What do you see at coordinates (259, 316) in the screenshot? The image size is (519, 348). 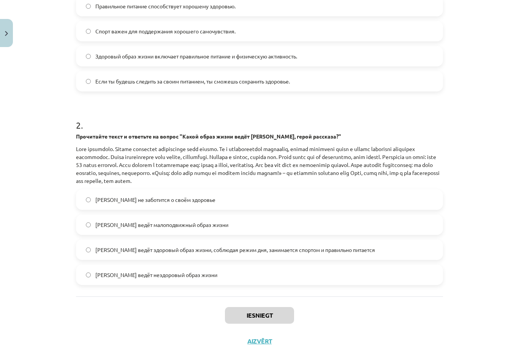 I see `button: Iesniegt` at bounding box center [259, 316].